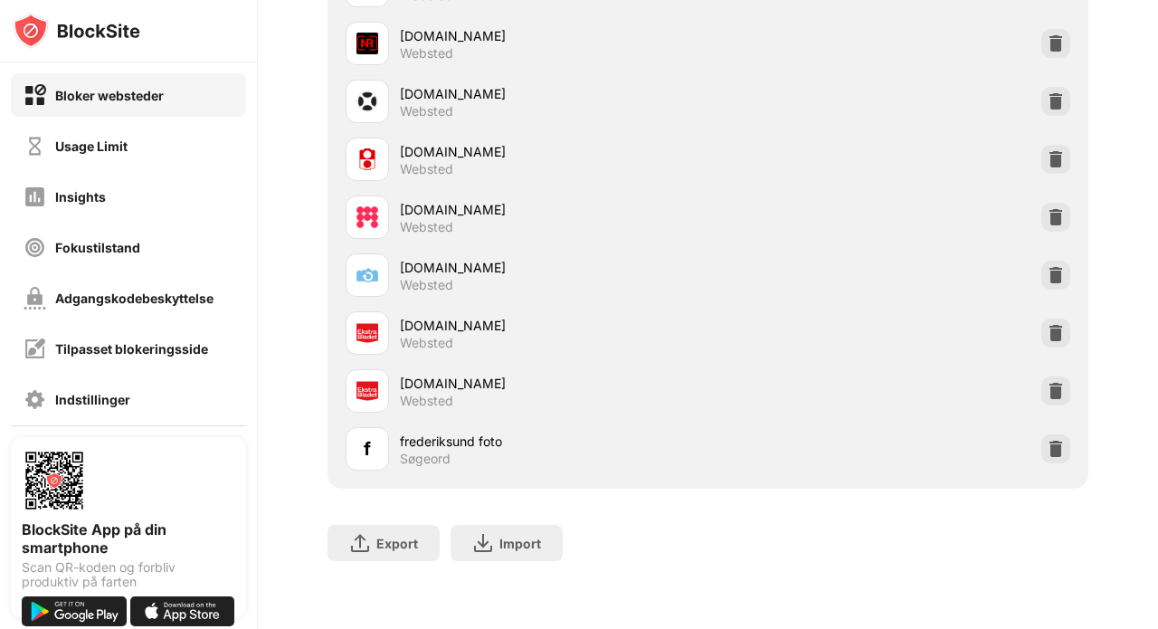  I want to click on div: f, so click(367, 449).